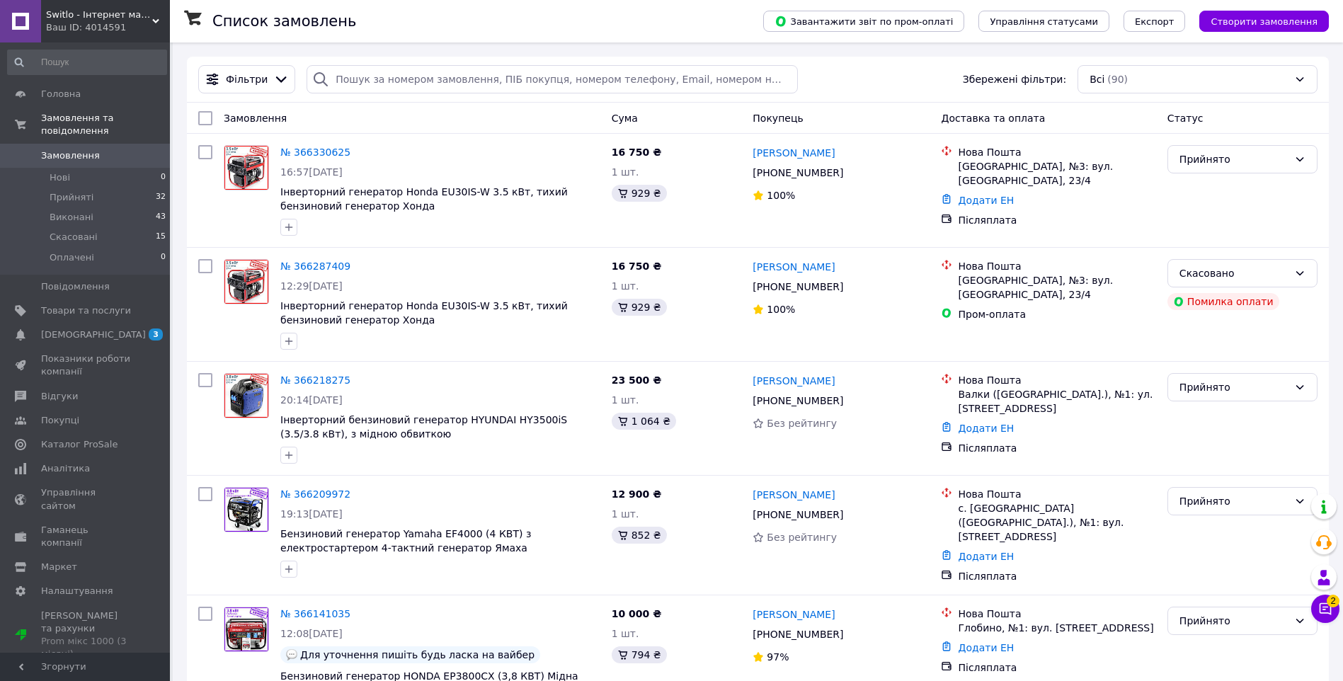 Image resolution: width=1343 pixels, height=681 pixels. I want to click on span: Товари та послуги, so click(86, 311).